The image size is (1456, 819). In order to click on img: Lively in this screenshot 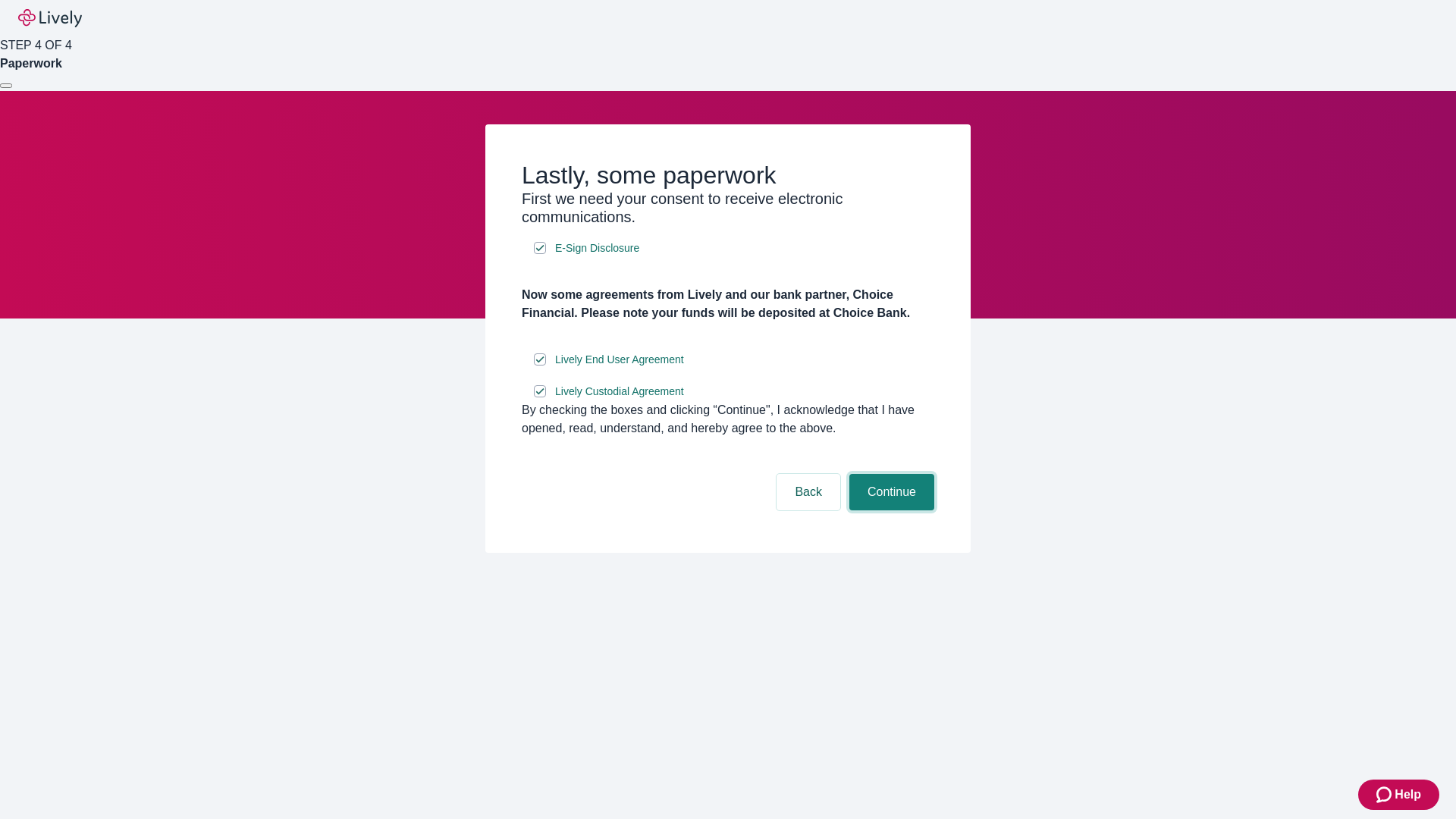, I will do `click(50, 18)`.